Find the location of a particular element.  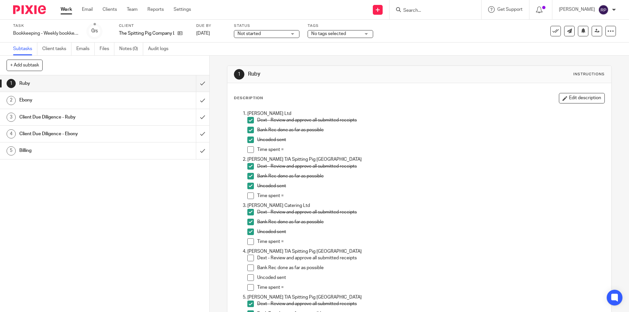

a: Work is located at coordinates (66, 10).